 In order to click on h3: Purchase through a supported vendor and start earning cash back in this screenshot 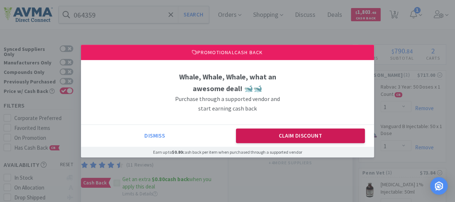, I will do `click(227, 104)`.